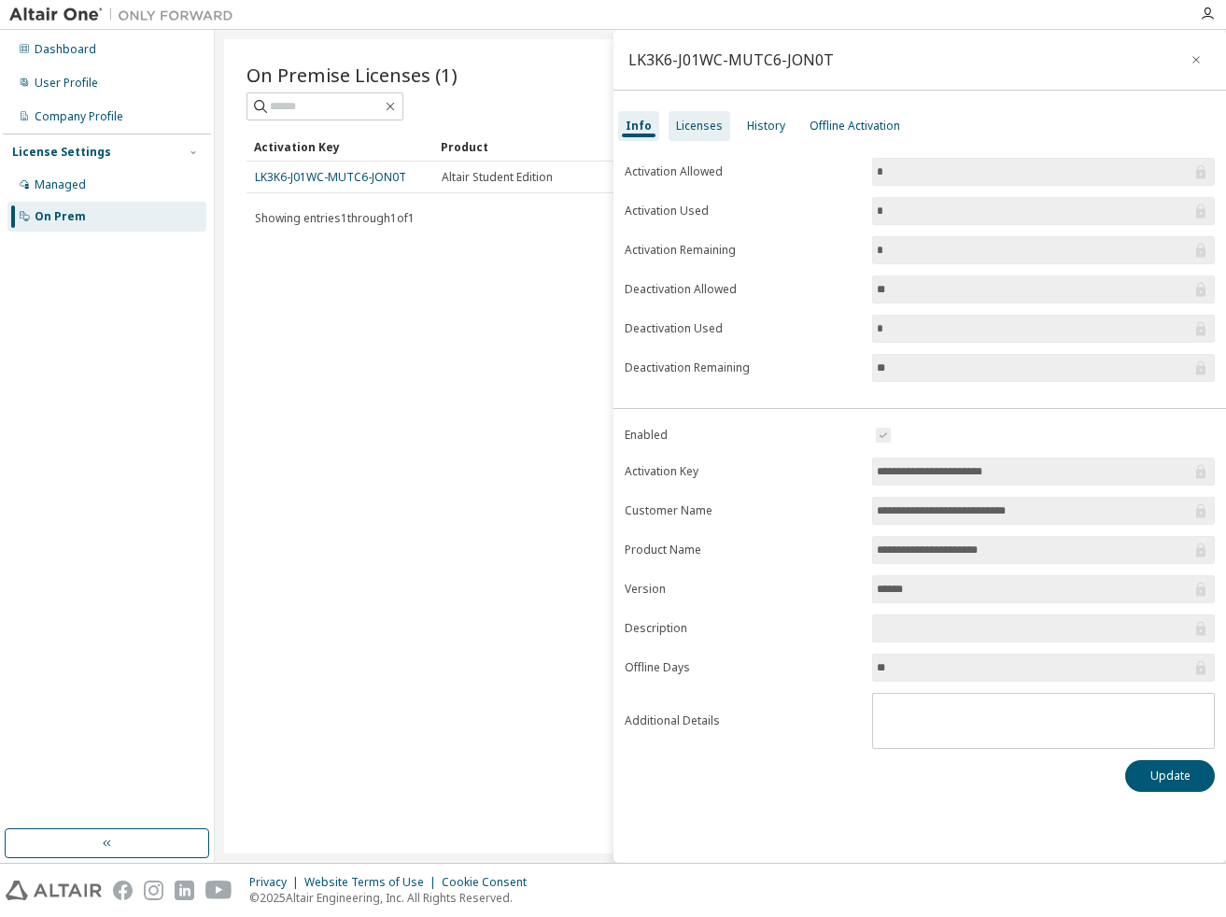 The height and width of the screenshot is (917, 1226). Describe the element at coordinates (65, 49) in the screenshot. I see `div: Dashboard` at that location.